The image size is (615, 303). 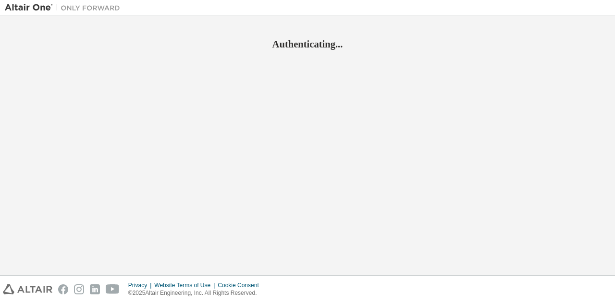 What do you see at coordinates (27, 290) in the screenshot?
I see `img: altair_logo.svg` at bounding box center [27, 290].